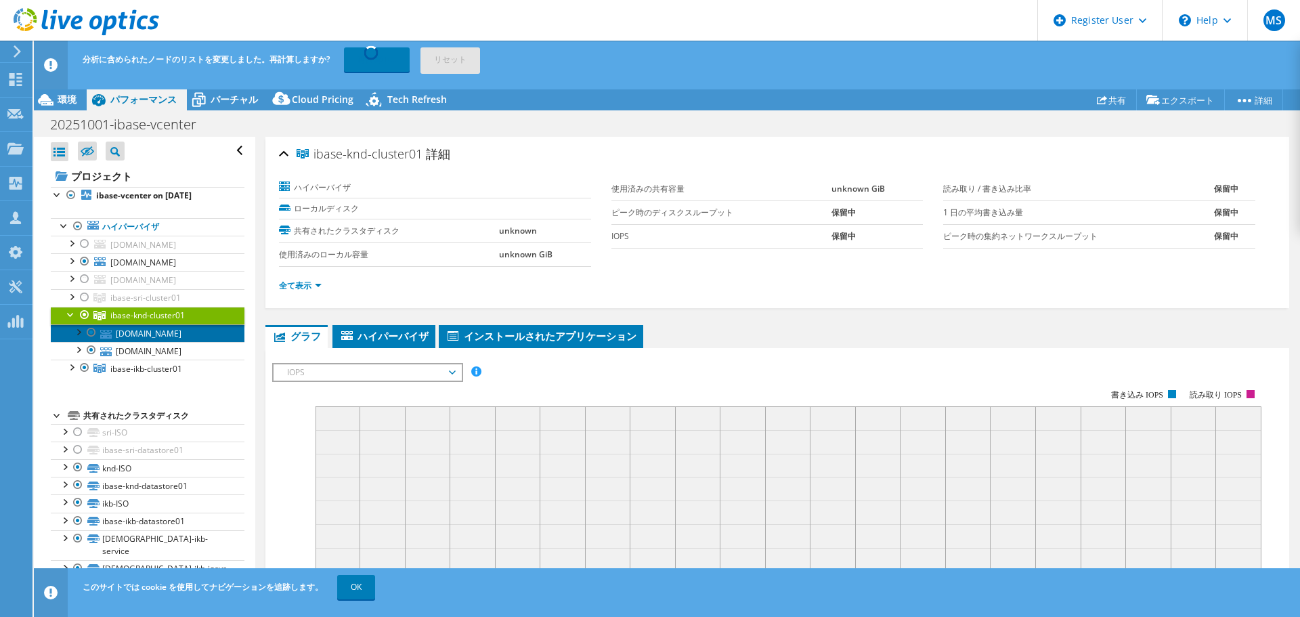 This screenshot has width=1300, height=617. What do you see at coordinates (438, 154) in the screenshot?
I see `span: 詳細` at bounding box center [438, 154].